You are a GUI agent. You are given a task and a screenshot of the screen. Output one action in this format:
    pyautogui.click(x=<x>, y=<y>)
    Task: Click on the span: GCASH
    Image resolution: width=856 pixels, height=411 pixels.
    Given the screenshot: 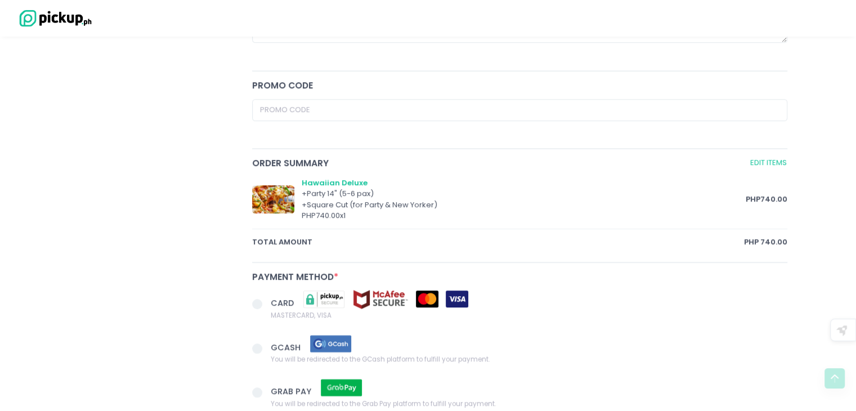 What is the action you would take?
    pyautogui.click(x=286, y=347)
    